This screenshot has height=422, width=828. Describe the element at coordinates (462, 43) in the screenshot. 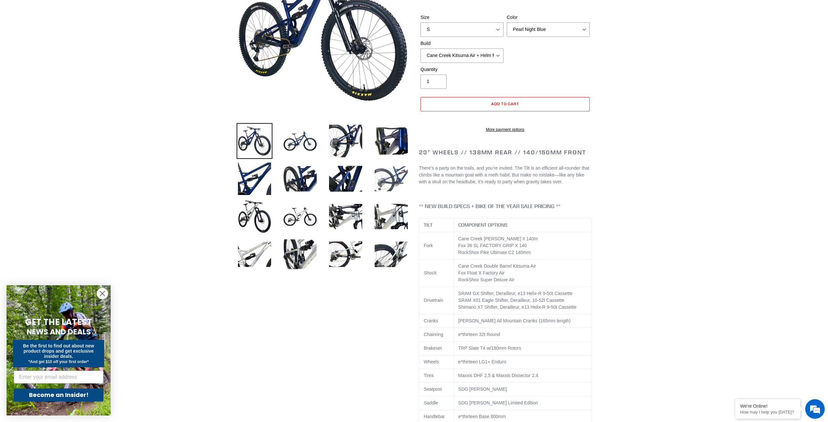

I see `label: Build` at that location.